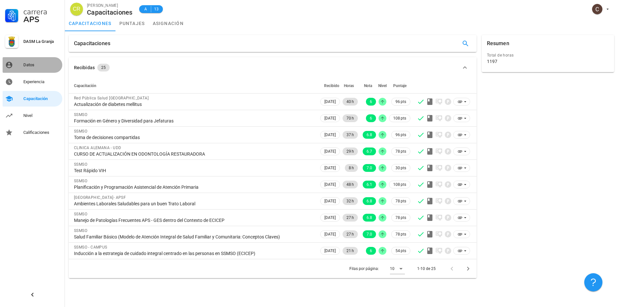 The image size is (618, 307). Describe the element at coordinates (32, 82) in the screenshot. I see `a: Experiencia` at that location.